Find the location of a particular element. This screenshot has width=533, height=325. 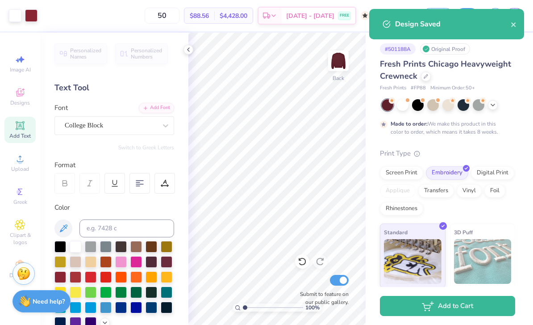

strong: Made to order: is located at coordinates (409, 124).